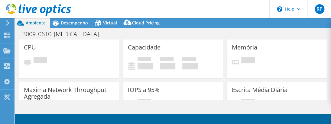 The image size is (331, 124). Describe the element at coordinates (69, 93) in the screenshot. I see `h3: Maxima Network Throughput Agregada` at that location.